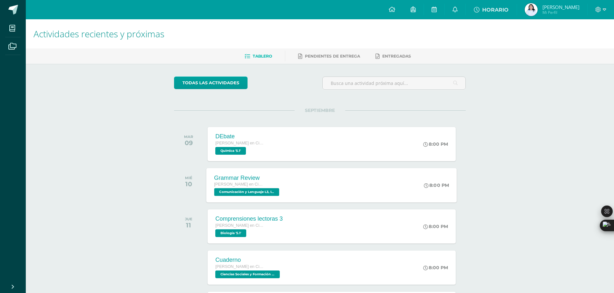 Image resolution: width=614 pixels, height=293 pixels. What do you see at coordinates (262, 56) in the screenshot?
I see `span: Tablero` at bounding box center [262, 56].